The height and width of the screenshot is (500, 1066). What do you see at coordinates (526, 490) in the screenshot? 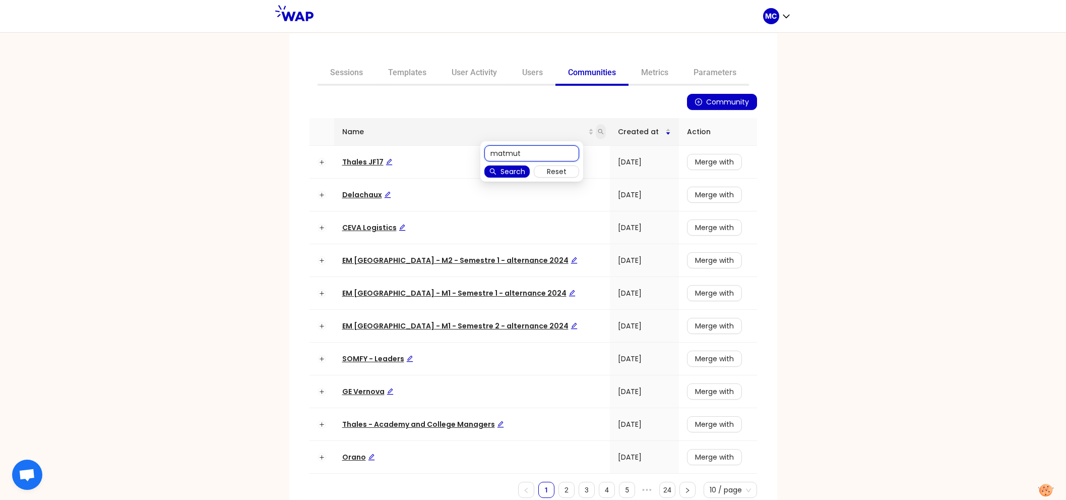
I see `button: left` at bounding box center [526, 490].